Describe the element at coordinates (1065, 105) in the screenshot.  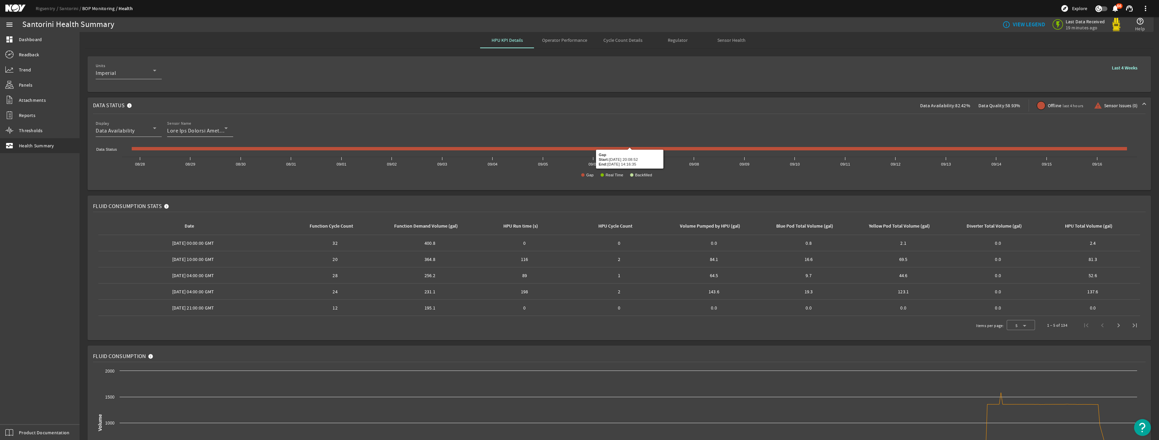
I see `span: Offline` at that location.